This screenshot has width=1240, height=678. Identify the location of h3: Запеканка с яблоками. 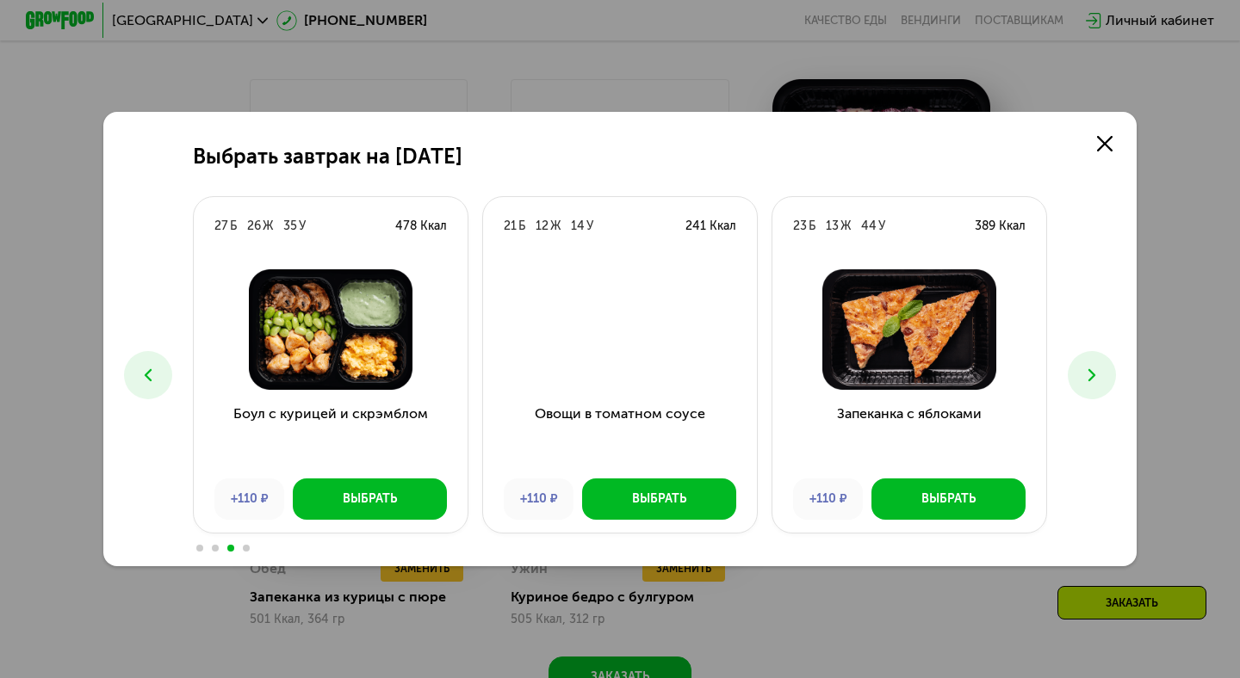
(909, 435).